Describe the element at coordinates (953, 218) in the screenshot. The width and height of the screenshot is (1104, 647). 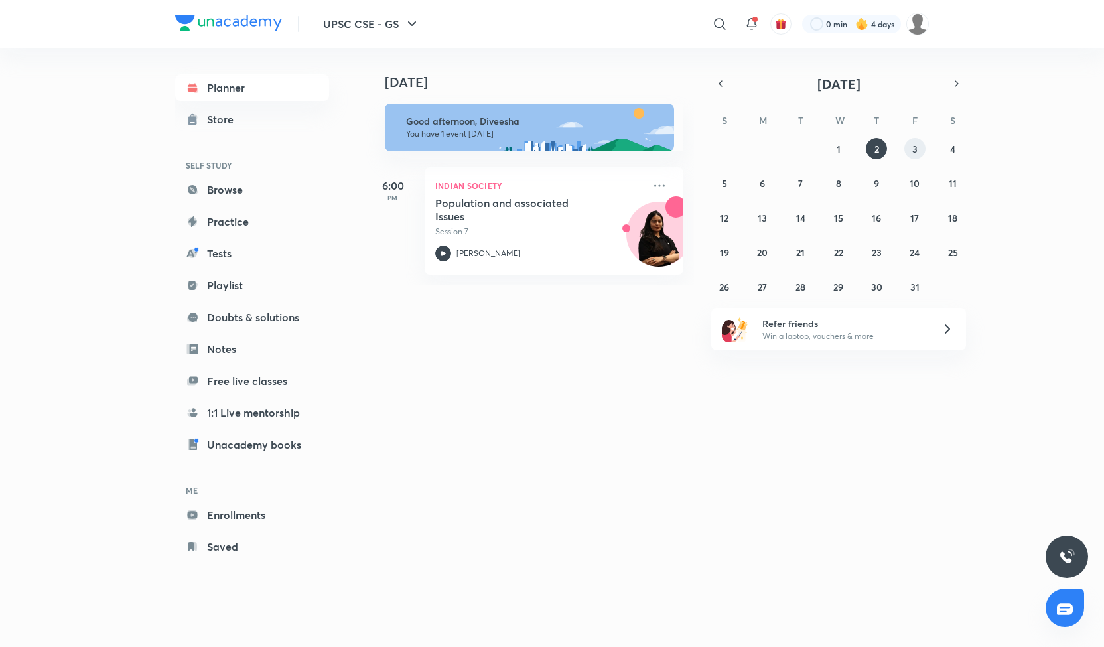
I see `button: October 18, 2025` at that location.